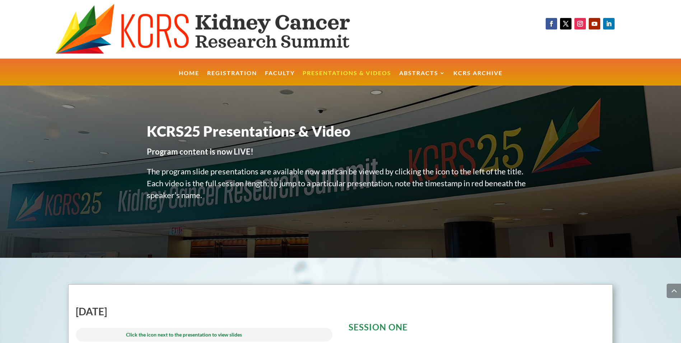 The image size is (681, 343). I want to click on a: Follow on Youtube, so click(595, 24).